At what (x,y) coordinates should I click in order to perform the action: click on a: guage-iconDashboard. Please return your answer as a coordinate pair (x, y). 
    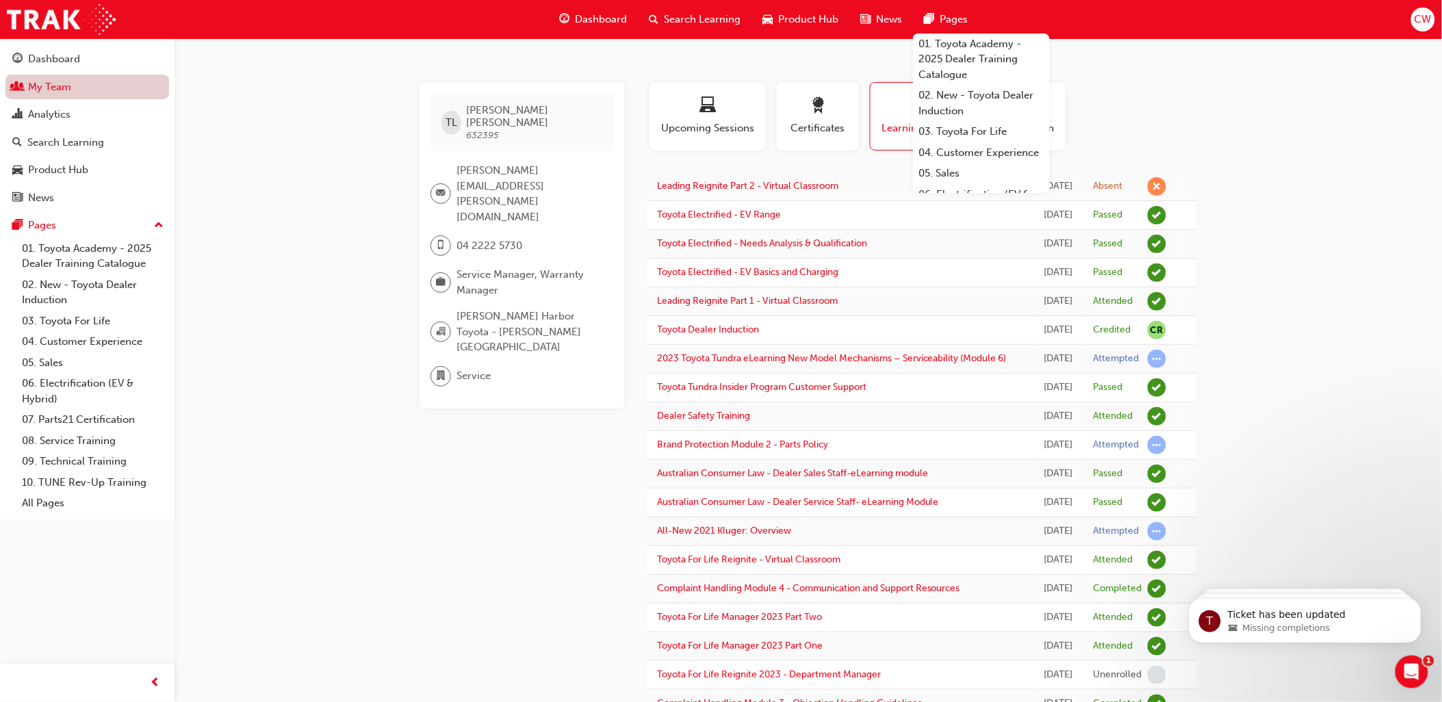
    Looking at the image, I should click on (593, 19).